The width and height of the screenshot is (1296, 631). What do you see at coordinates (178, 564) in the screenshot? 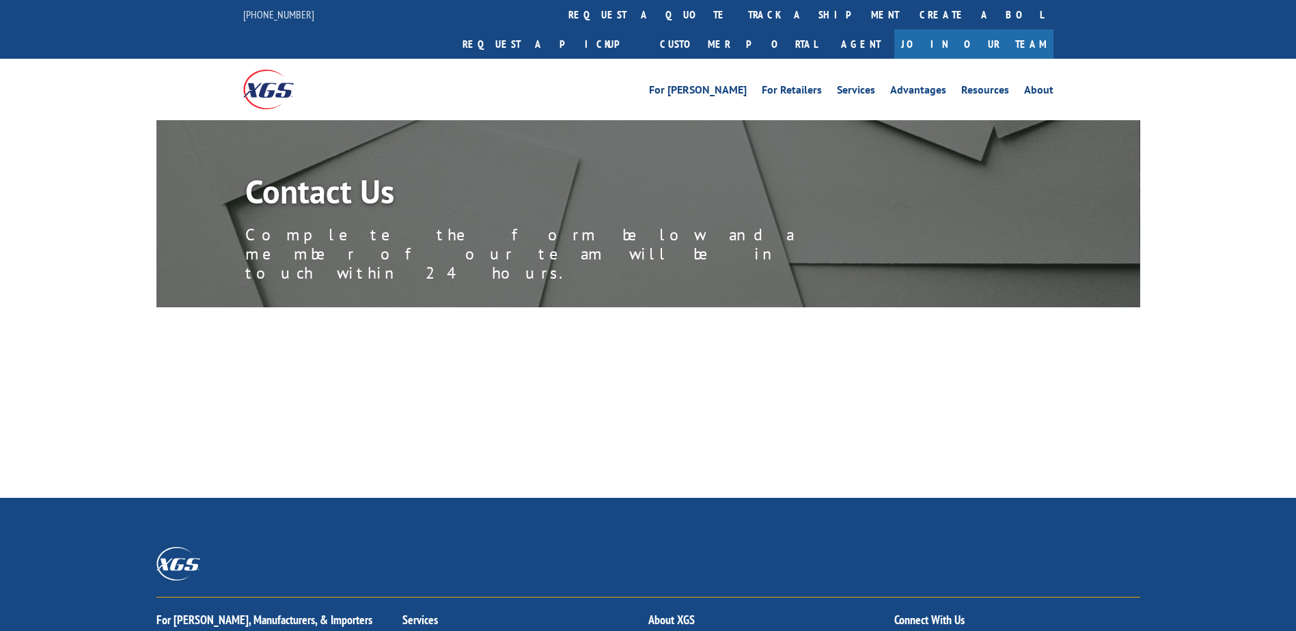
I see `img: XGS_Logos_ALL_2024_All_White` at bounding box center [178, 564].